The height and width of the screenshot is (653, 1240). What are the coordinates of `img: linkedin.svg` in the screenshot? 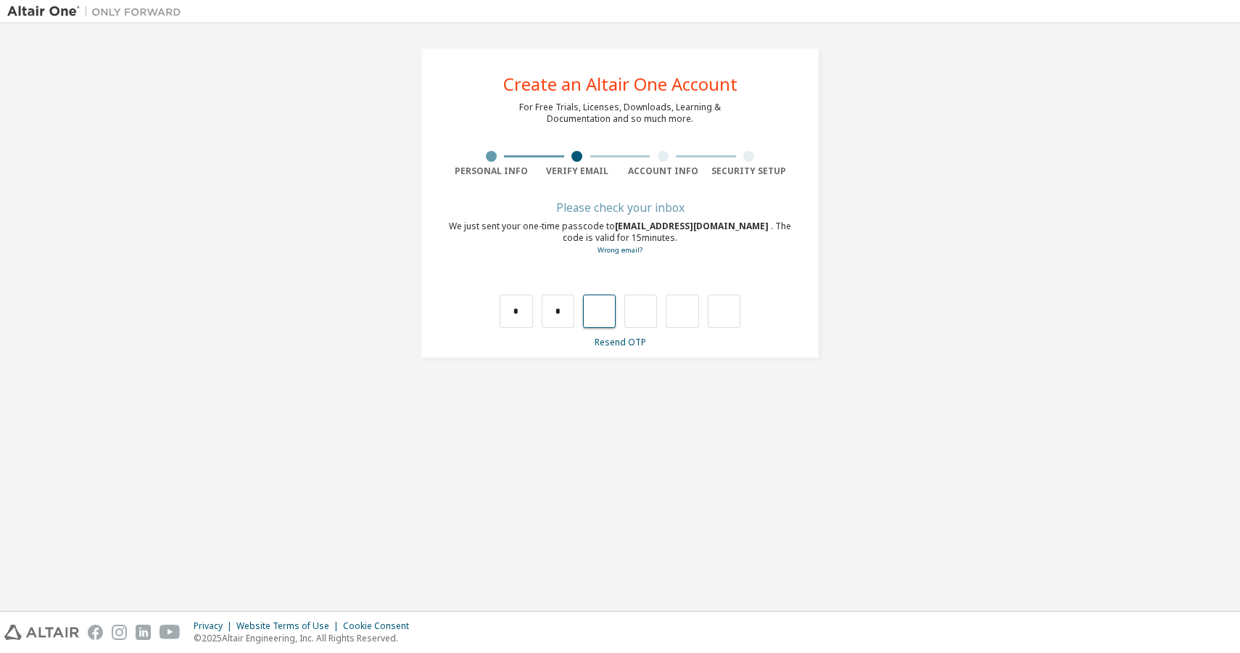 It's located at (143, 632).